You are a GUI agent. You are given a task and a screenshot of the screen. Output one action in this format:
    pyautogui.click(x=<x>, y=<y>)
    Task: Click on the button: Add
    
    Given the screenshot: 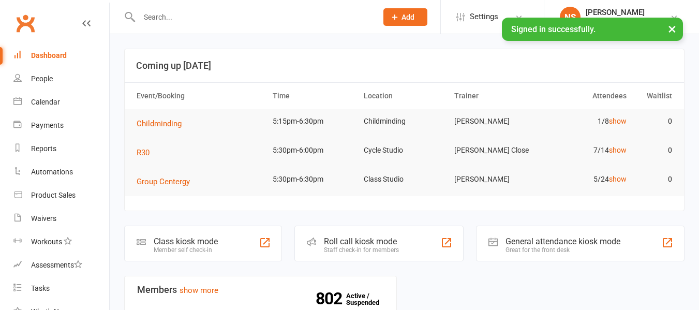 What is the action you would take?
    pyautogui.click(x=405, y=17)
    